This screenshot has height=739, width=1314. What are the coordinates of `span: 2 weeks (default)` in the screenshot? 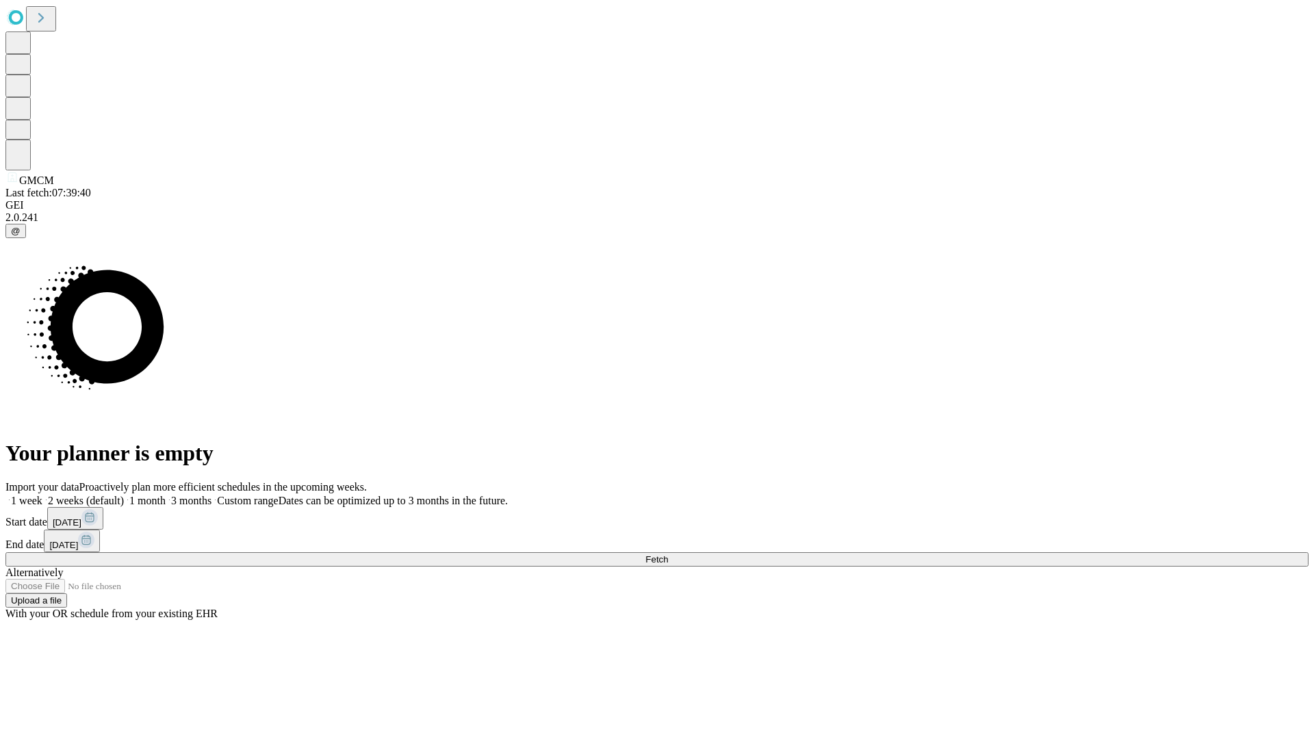 It's located at (86, 500).